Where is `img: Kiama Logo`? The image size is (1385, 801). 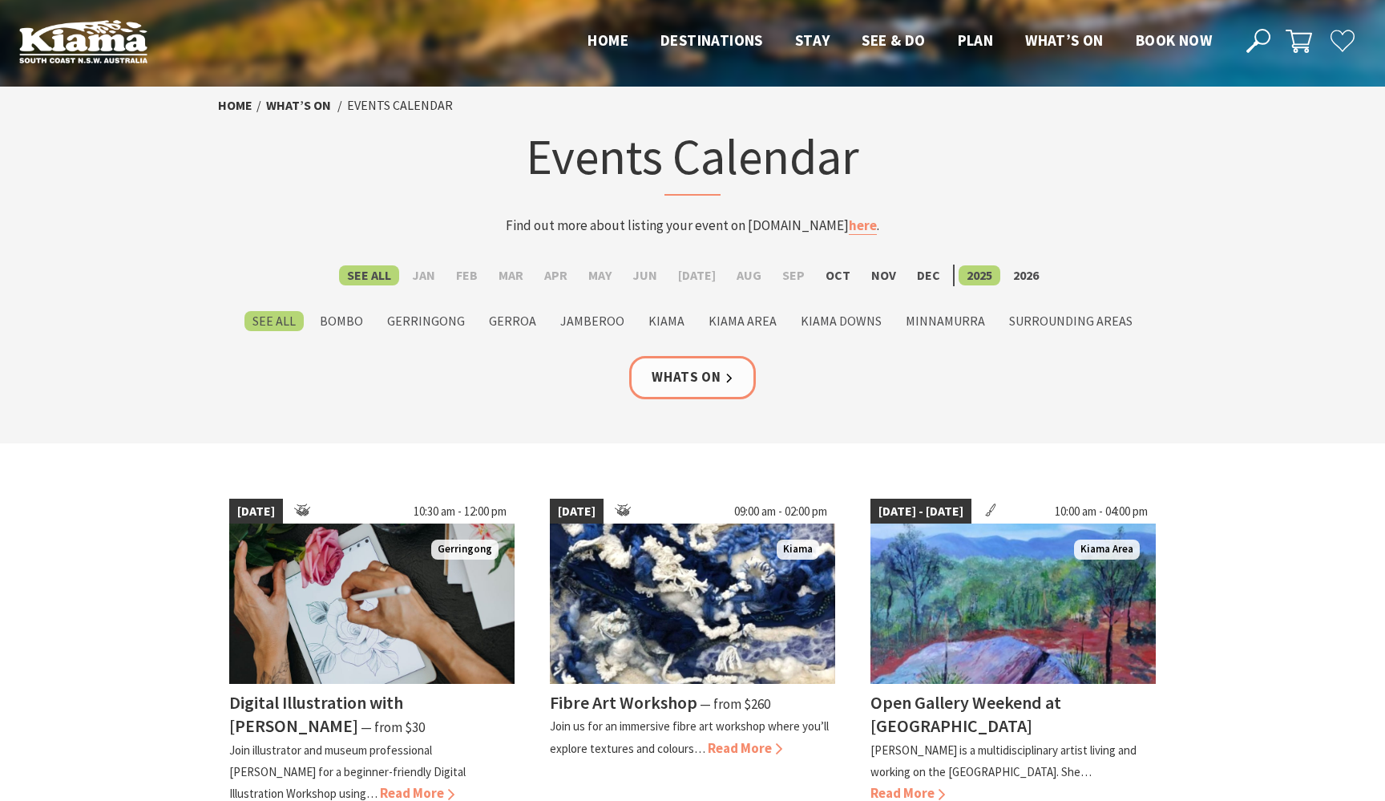 img: Kiama Logo is located at coordinates (83, 41).